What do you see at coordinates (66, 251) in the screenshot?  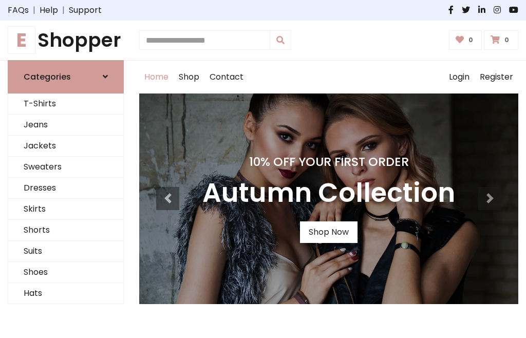 I see `a: Suits` at bounding box center [66, 251].